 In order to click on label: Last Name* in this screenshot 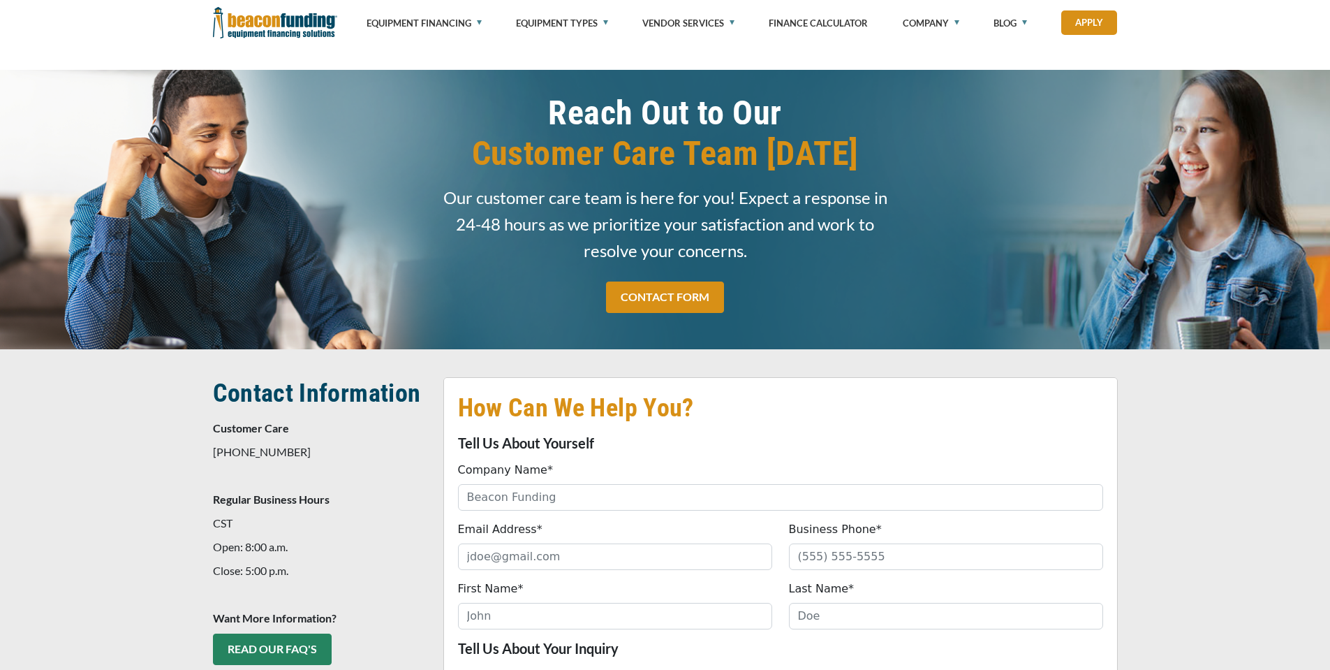, I will do `click(822, 589)`.